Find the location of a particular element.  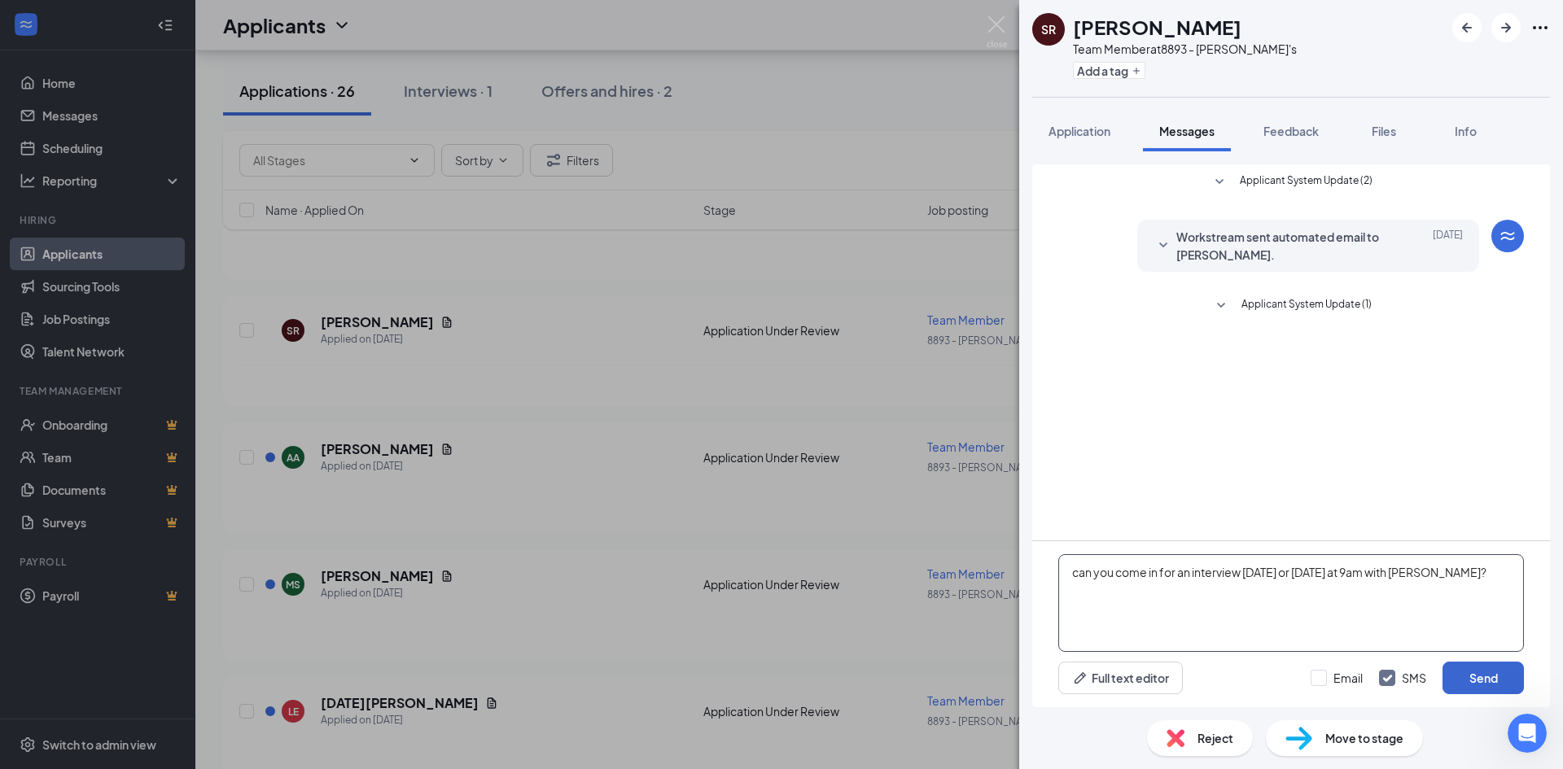

svg: Pen is located at coordinates (1080, 678).